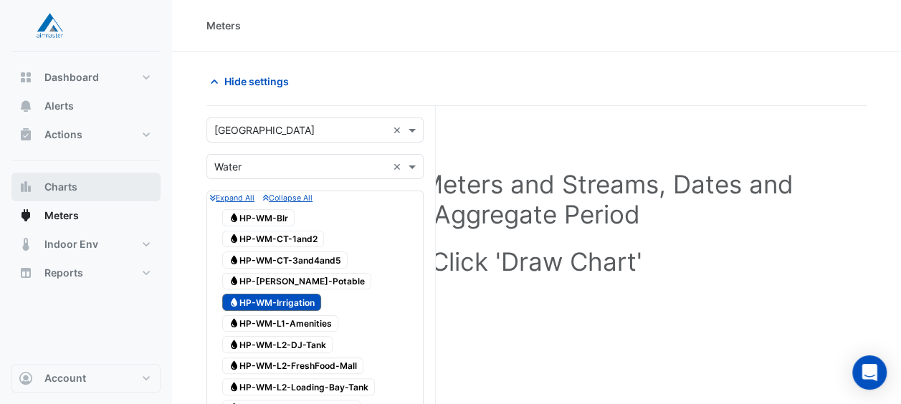 The image size is (901, 404). Describe the element at coordinates (86, 378) in the screenshot. I see `button: Account` at that location.